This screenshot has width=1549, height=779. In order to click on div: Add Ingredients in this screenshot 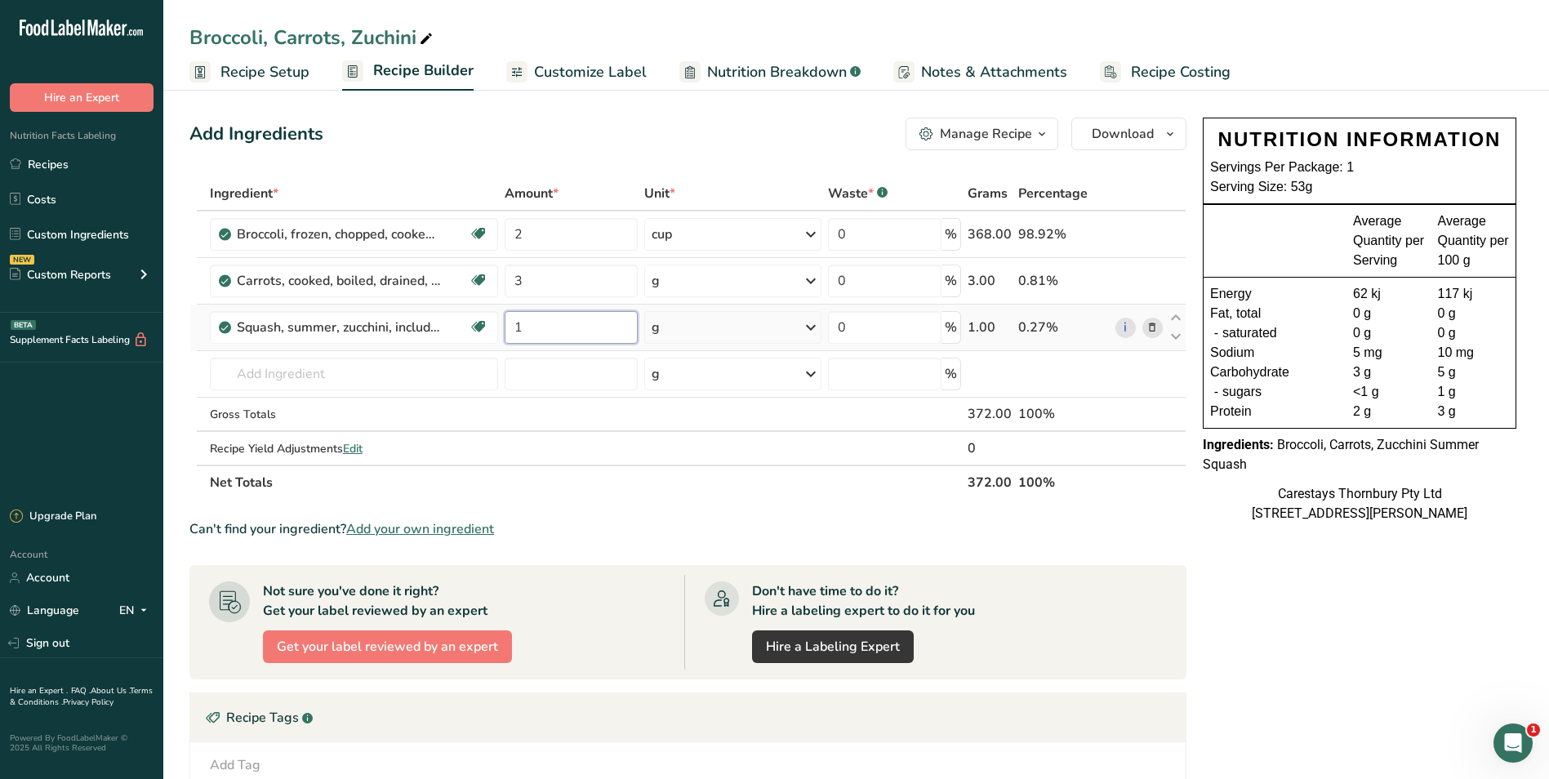, I will do `click(256, 134)`.